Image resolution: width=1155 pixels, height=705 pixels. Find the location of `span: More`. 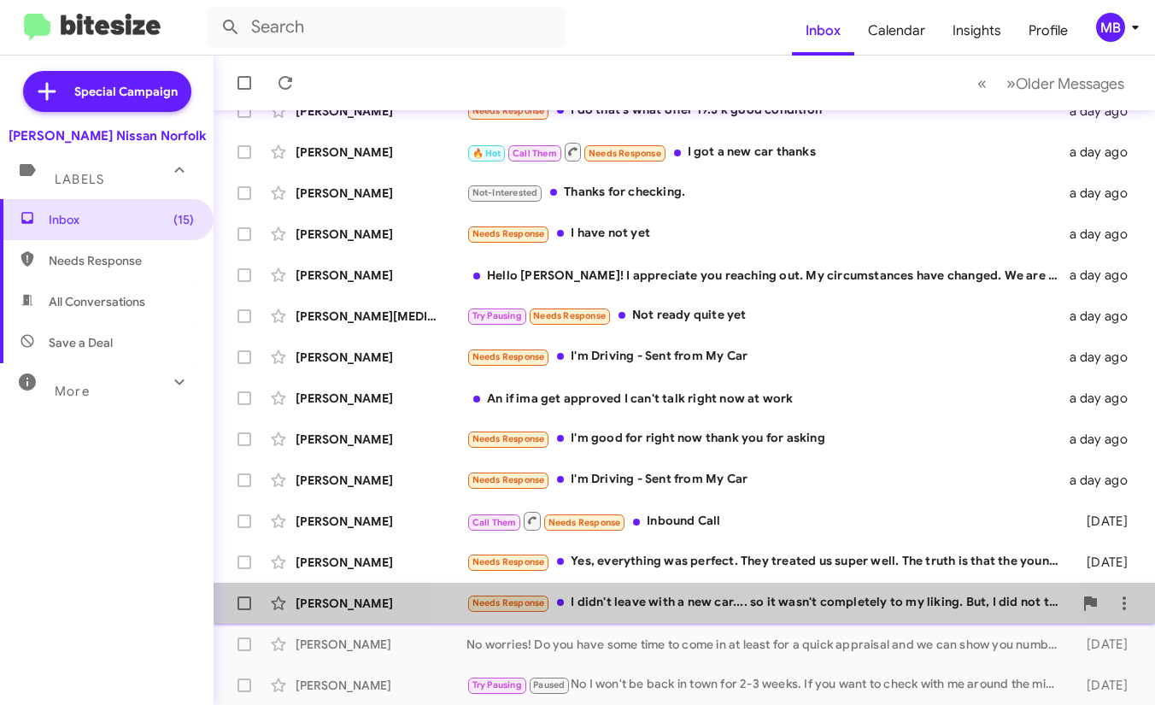

span: More is located at coordinates (72, 391).